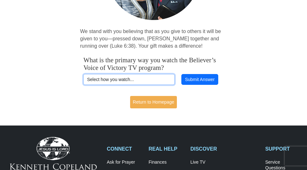 This screenshot has height=170, width=307. I want to click on p: We stand with you believing that as you give to others it will be given to you—pressed down, [PER..., so click(154, 39).